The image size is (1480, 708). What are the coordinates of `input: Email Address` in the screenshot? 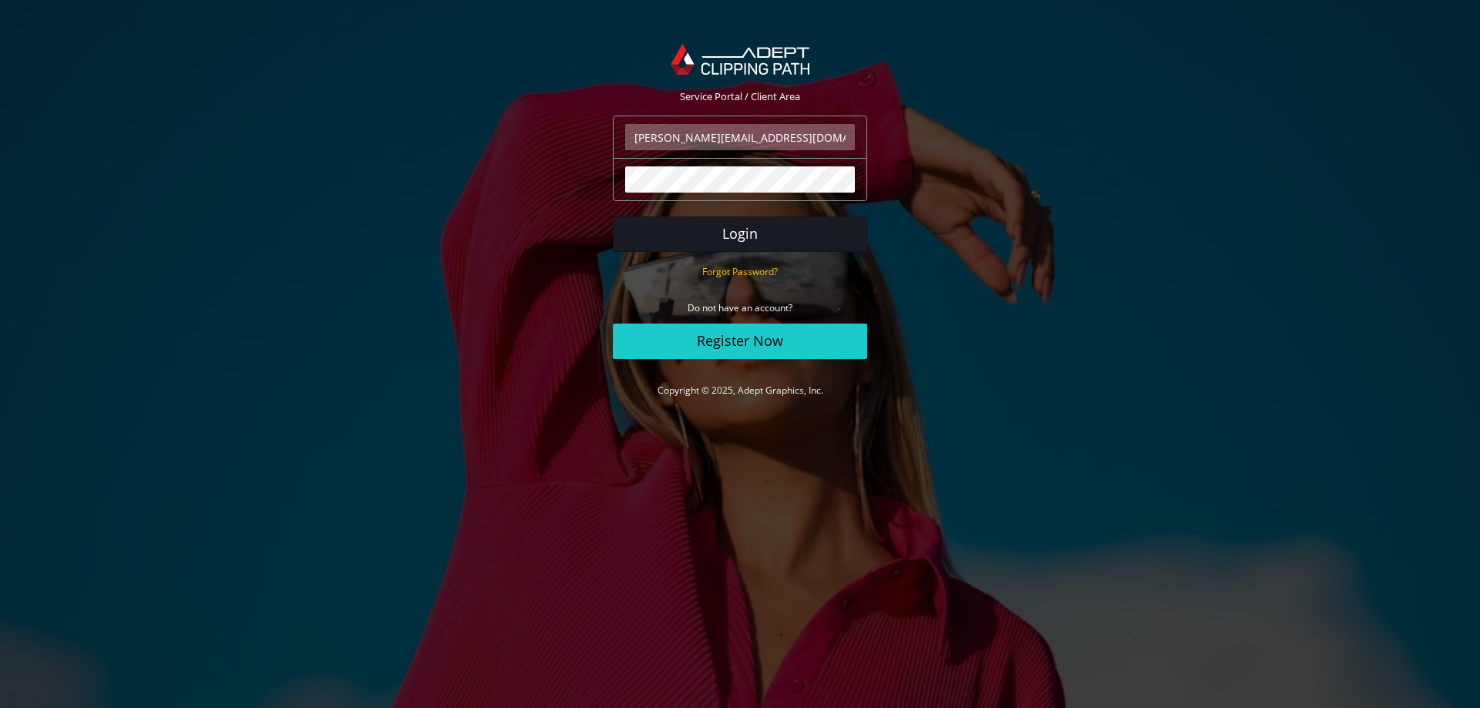 It's located at (740, 137).